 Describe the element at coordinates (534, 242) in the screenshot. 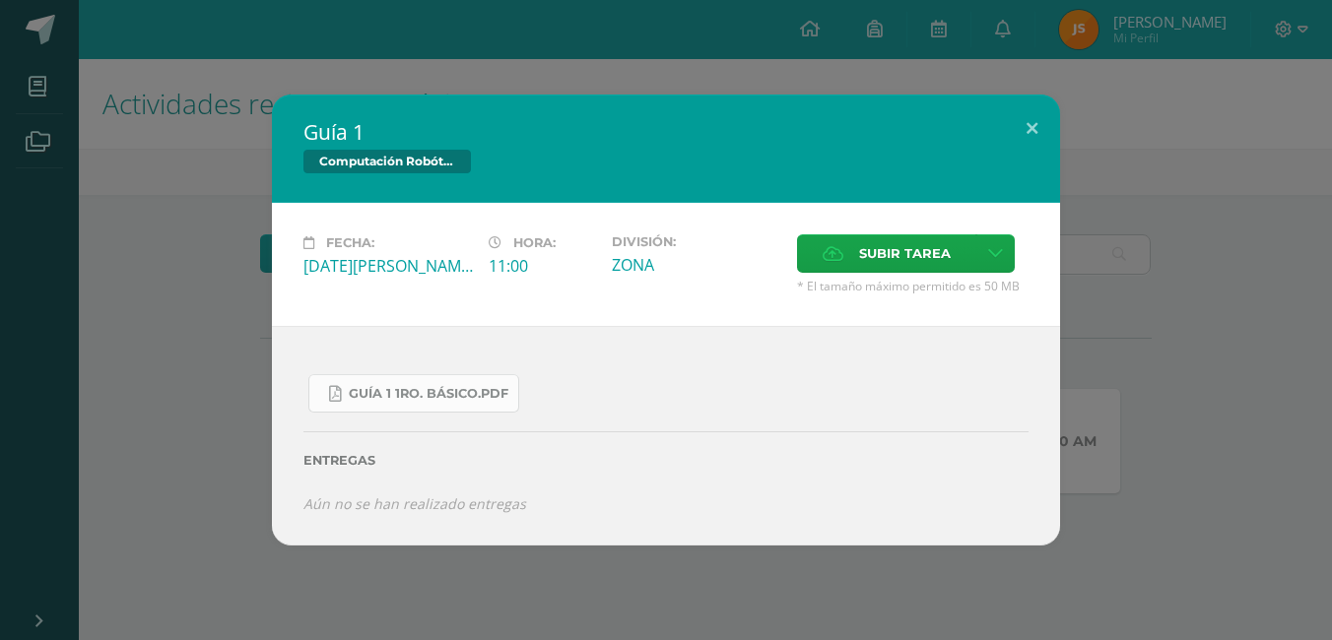

I see `span: Hora:` at that location.